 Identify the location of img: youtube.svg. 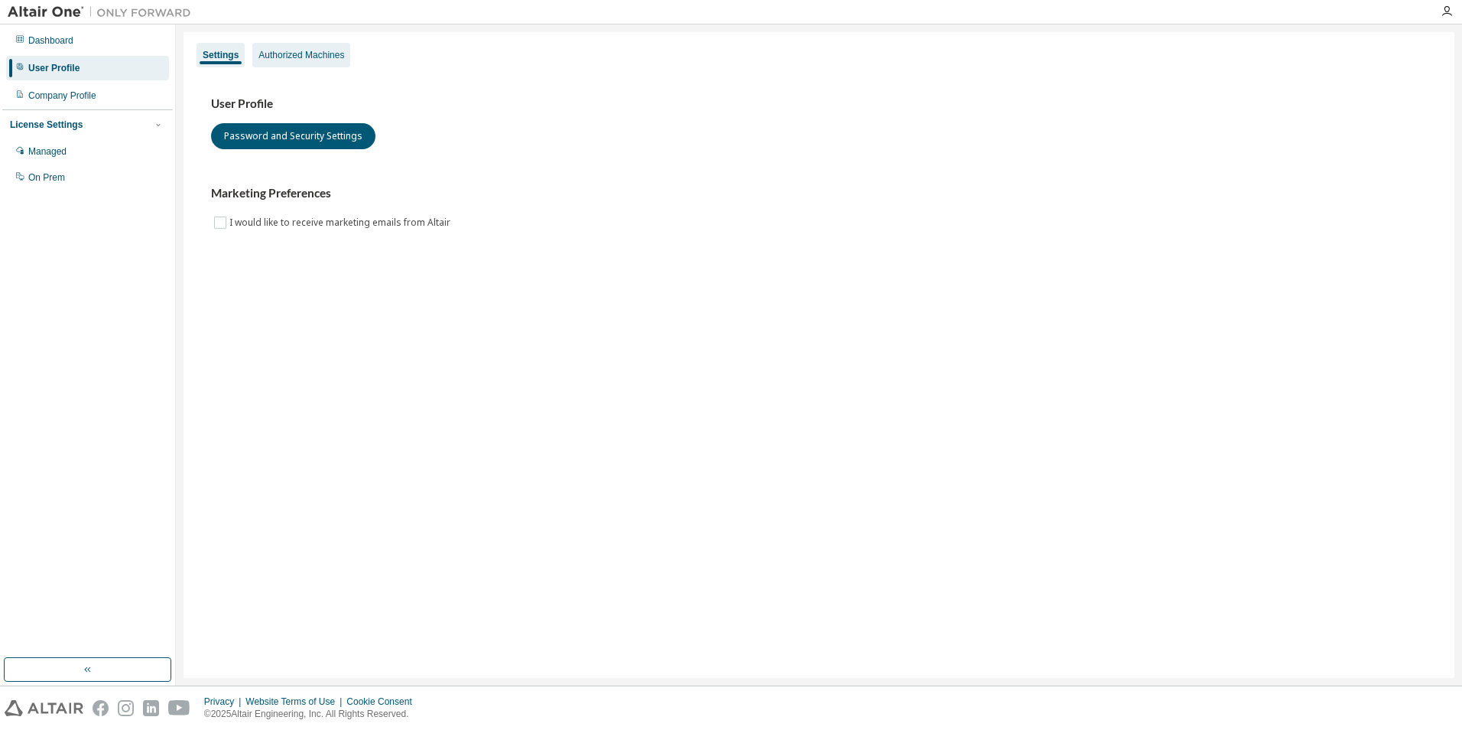
(179, 707).